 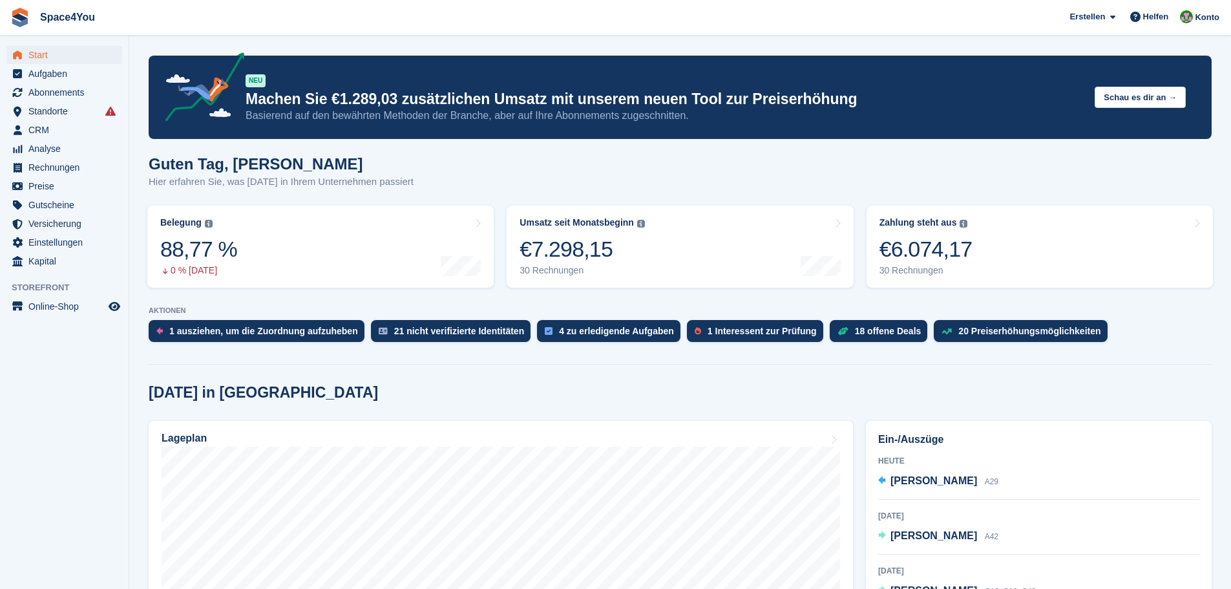 I want to click on a: 1 ausziehen, um die Zuordnung aufzuheben, so click(x=260, y=334).